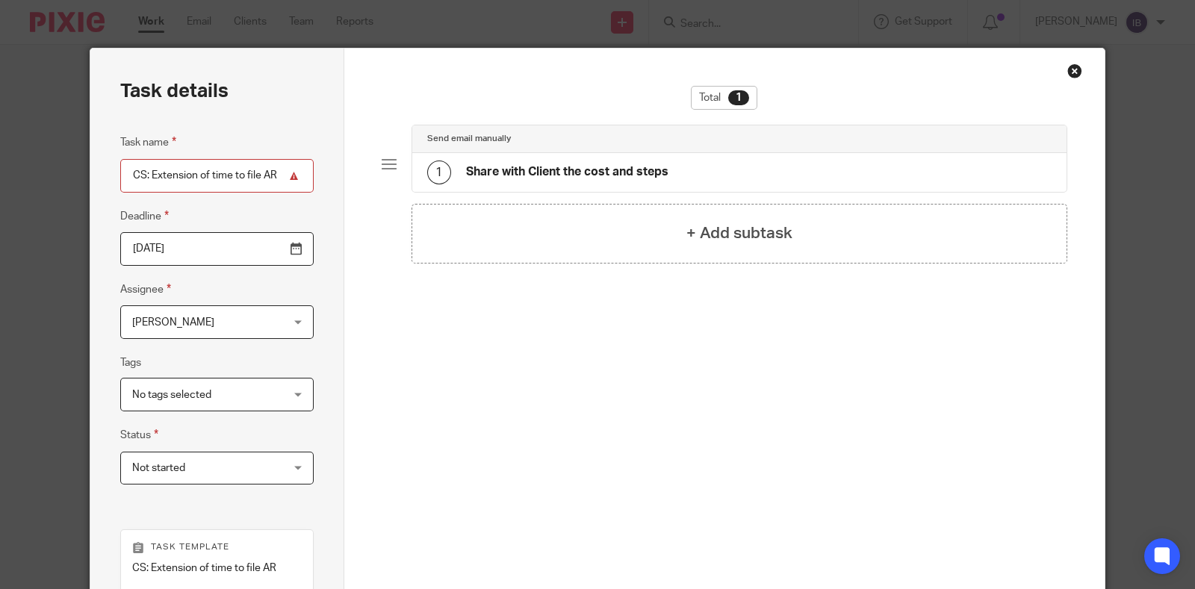 The height and width of the screenshot is (589, 1195). Describe the element at coordinates (217, 568) in the screenshot. I see `p: CS: Extension of time to file AR` at that location.